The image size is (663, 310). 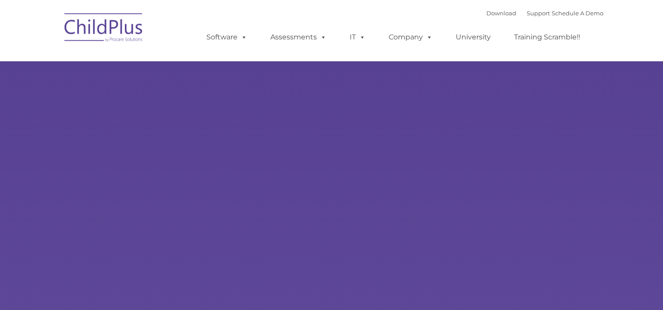 I want to click on a: Software, so click(x=227, y=37).